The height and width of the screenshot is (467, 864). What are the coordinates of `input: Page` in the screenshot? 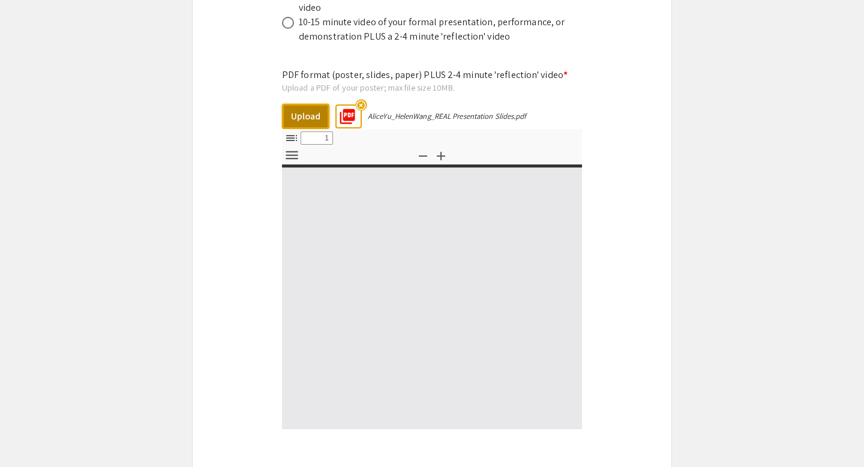 It's located at (317, 138).